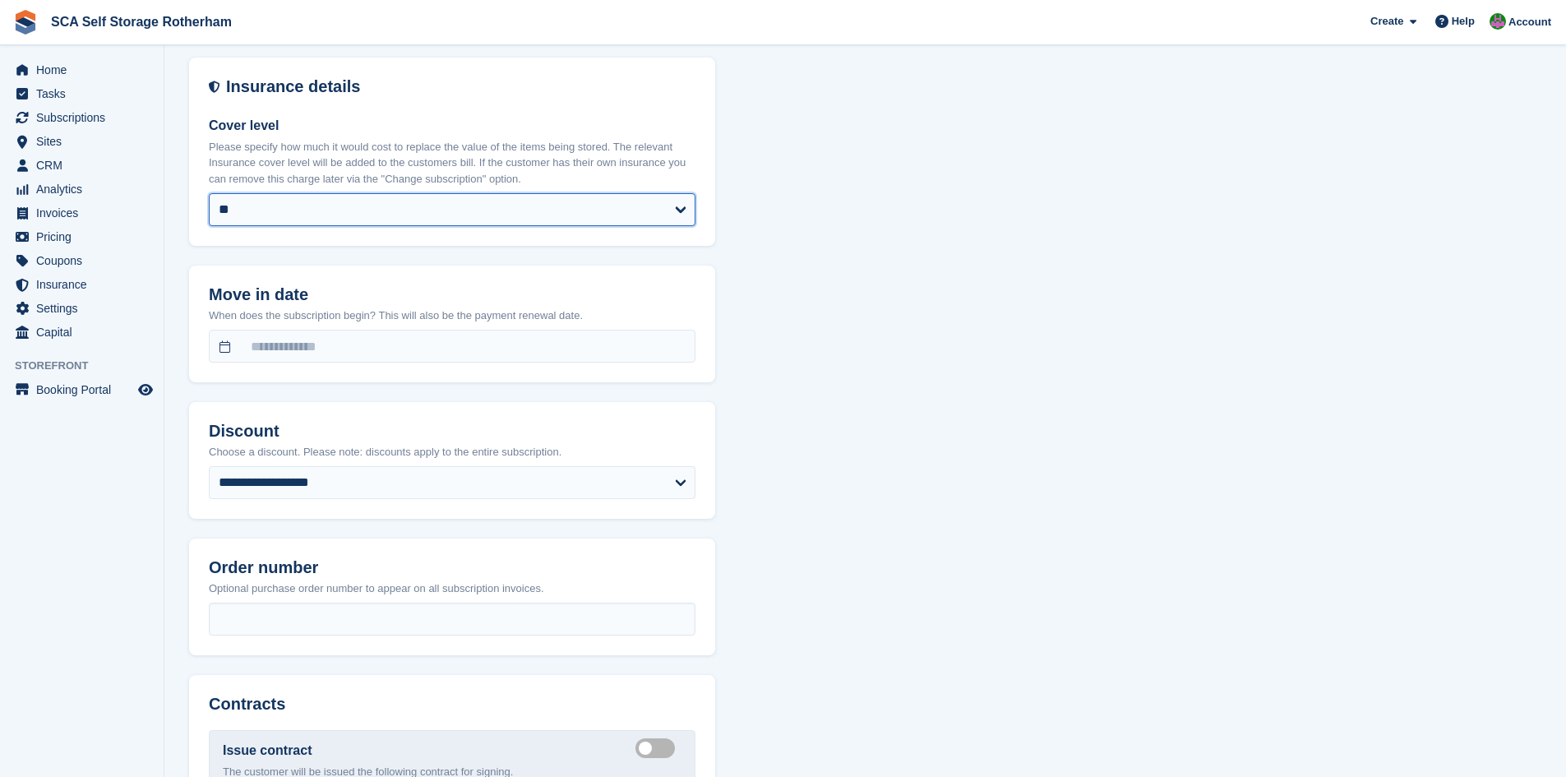 This screenshot has height=777, width=1566. I want to click on label: Create integrated contract, so click(658, 748).